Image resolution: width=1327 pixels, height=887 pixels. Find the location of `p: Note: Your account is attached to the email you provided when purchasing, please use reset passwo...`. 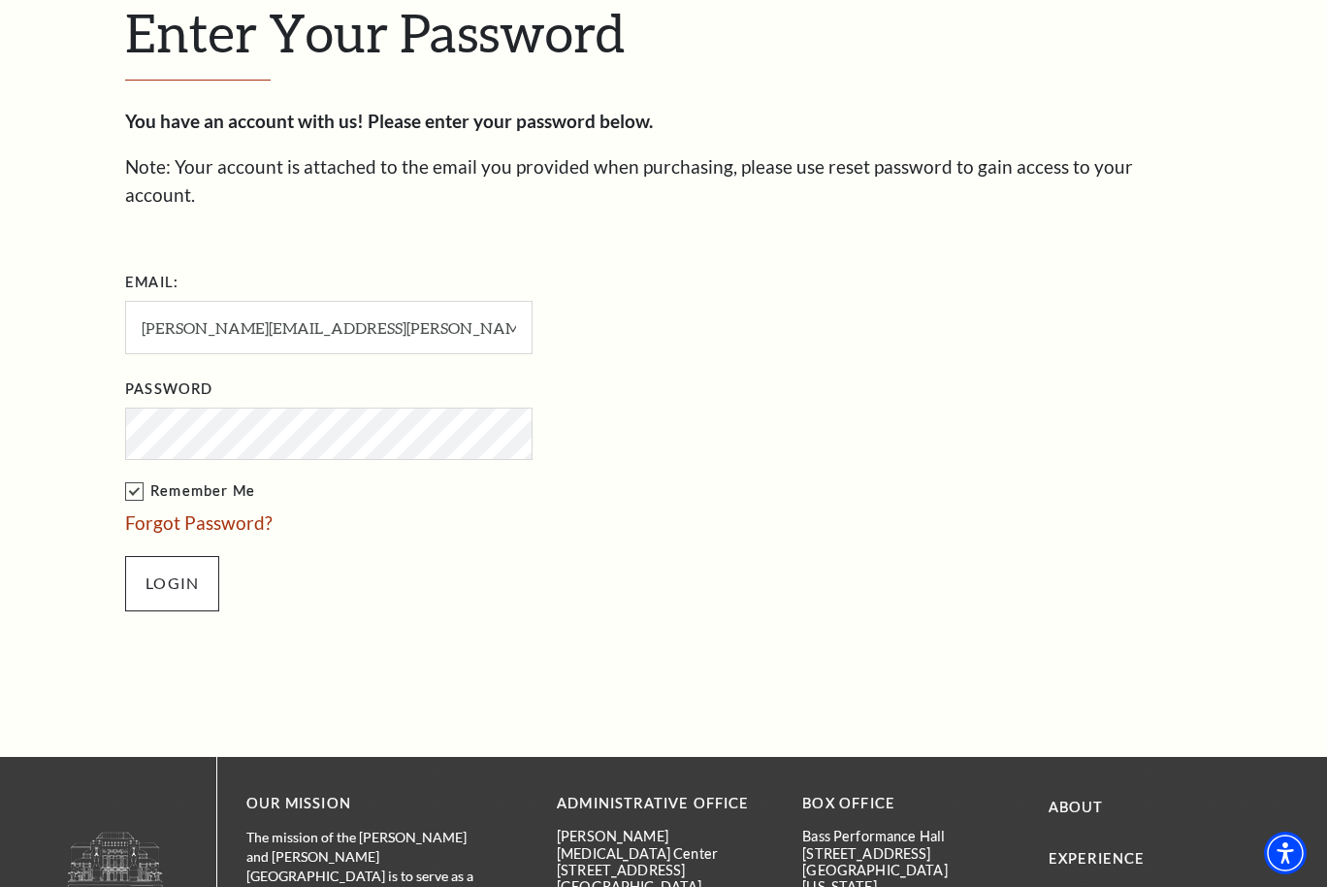

p: Note: Your account is attached to the email you provided when purchasing, please use reset passwo... is located at coordinates (664, 180).